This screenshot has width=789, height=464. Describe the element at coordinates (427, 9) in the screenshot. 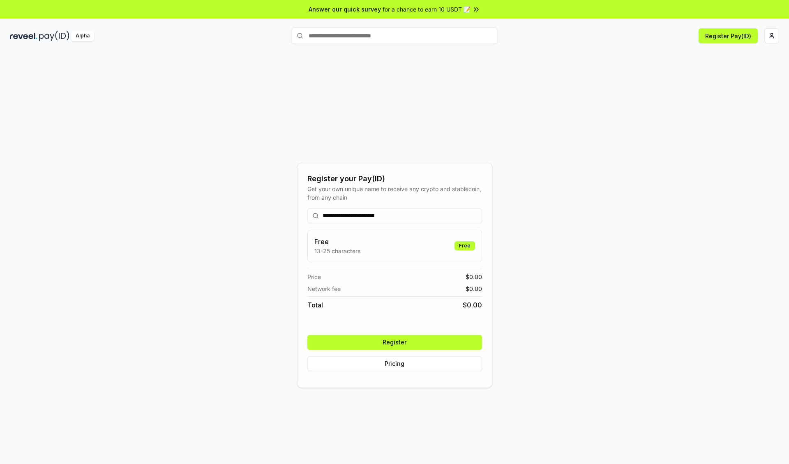

I see `span: for a chance to earn 10 USDT 📝` at that location.